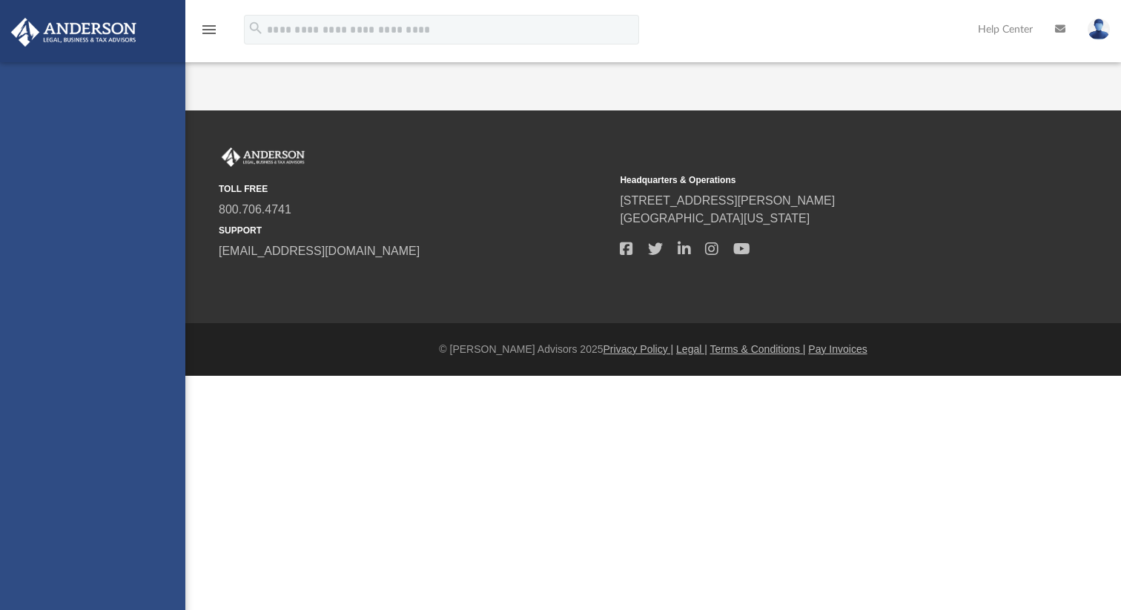 Image resolution: width=1121 pixels, height=610 pixels. What do you see at coordinates (209, 30) in the screenshot?
I see `i: menu` at bounding box center [209, 30].